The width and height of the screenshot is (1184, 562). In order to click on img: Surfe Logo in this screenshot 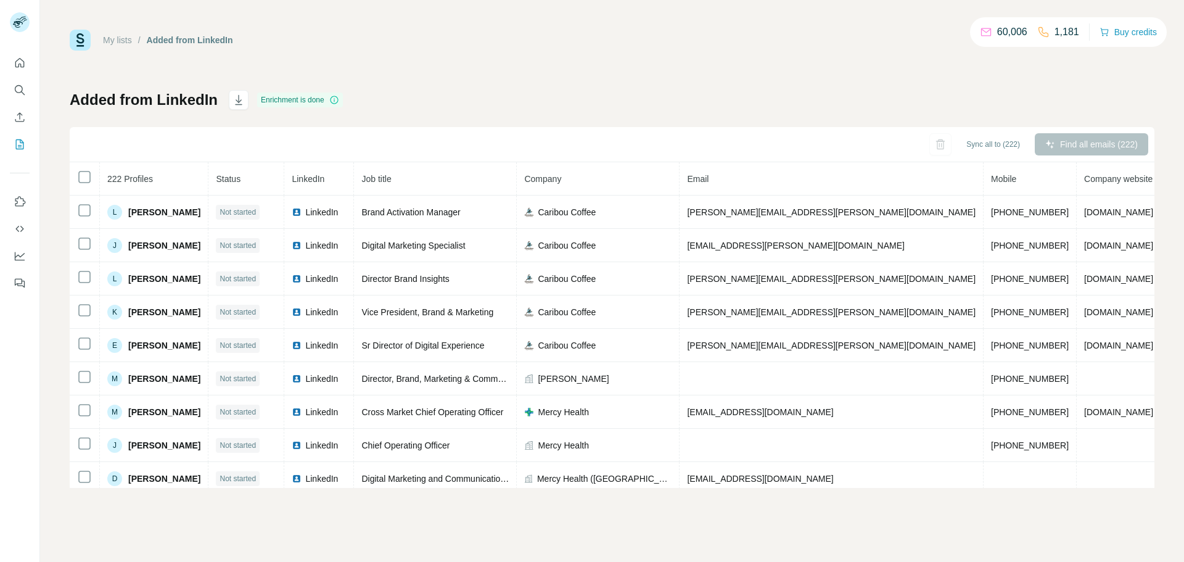, I will do `click(80, 40)`.